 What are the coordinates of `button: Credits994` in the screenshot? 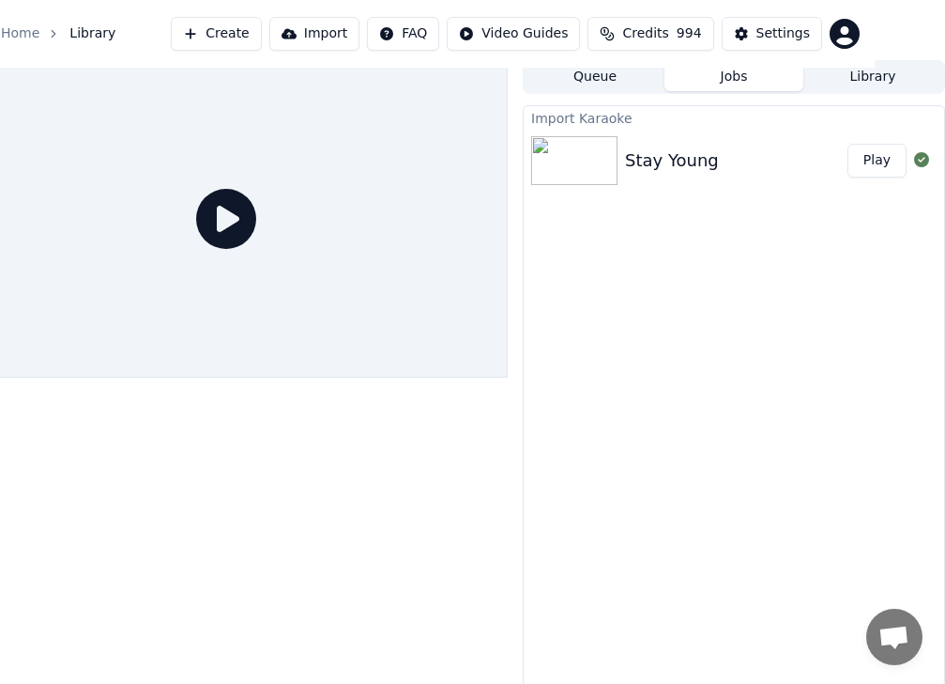 It's located at (651, 34).